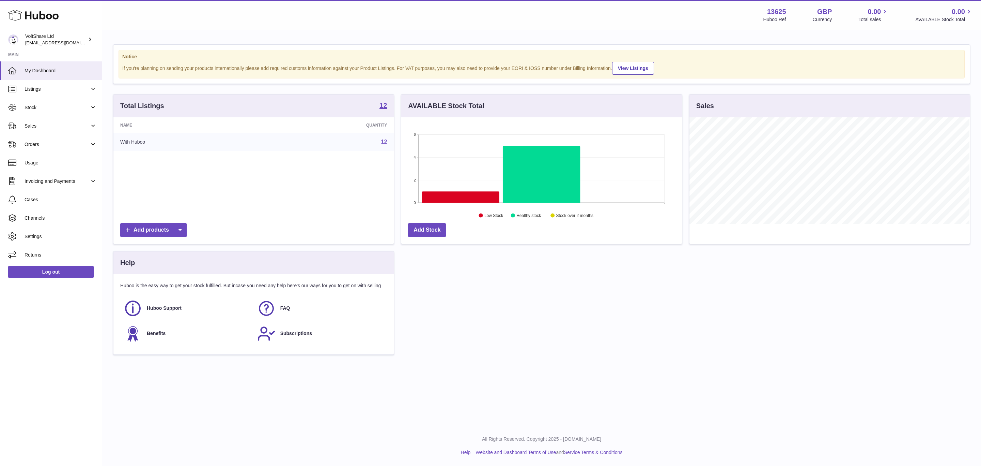 The width and height of the screenshot is (981, 466). I want to click on a: Service Terms & Conditions, so click(594, 452).